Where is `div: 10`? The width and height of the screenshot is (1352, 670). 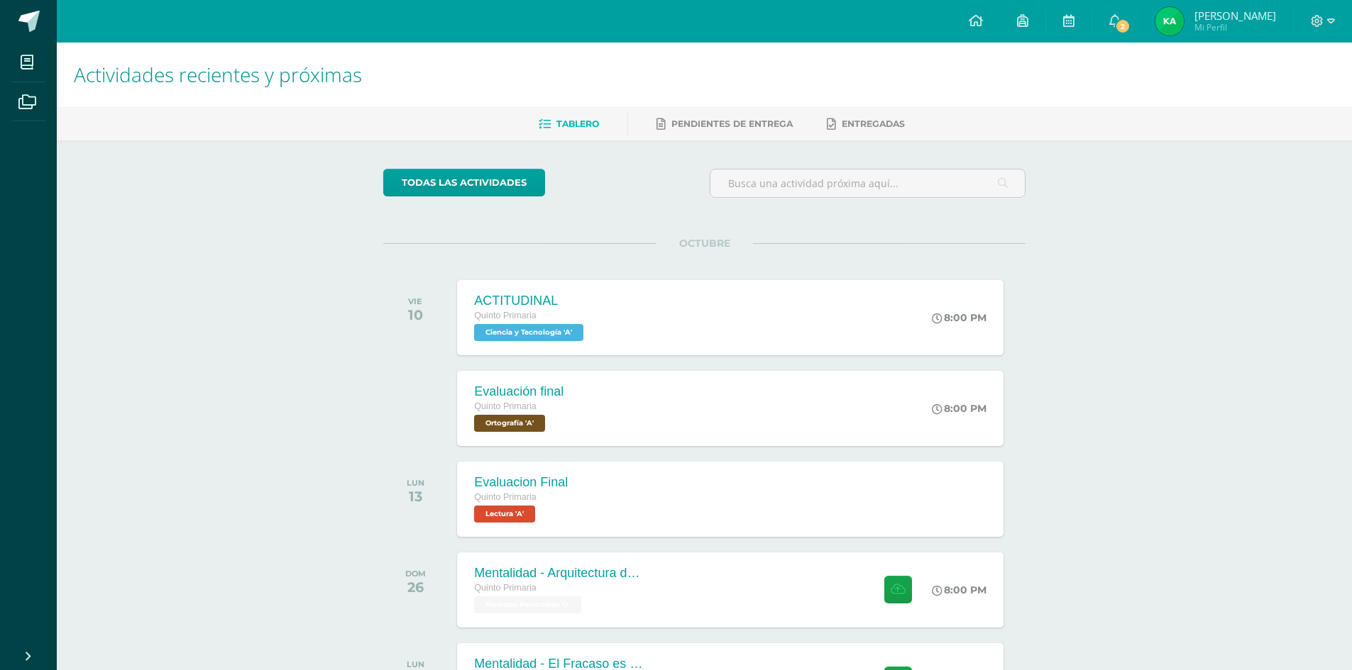
div: 10 is located at coordinates (415, 315).